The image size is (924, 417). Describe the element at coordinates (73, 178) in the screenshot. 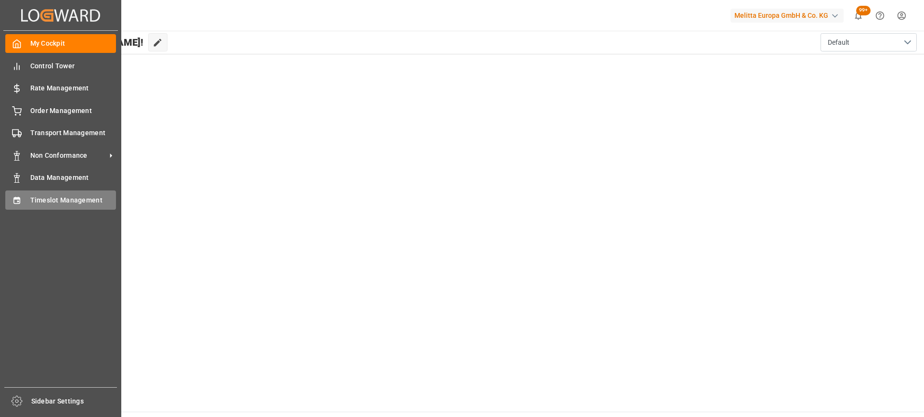

I see `span: Data Management` at that location.